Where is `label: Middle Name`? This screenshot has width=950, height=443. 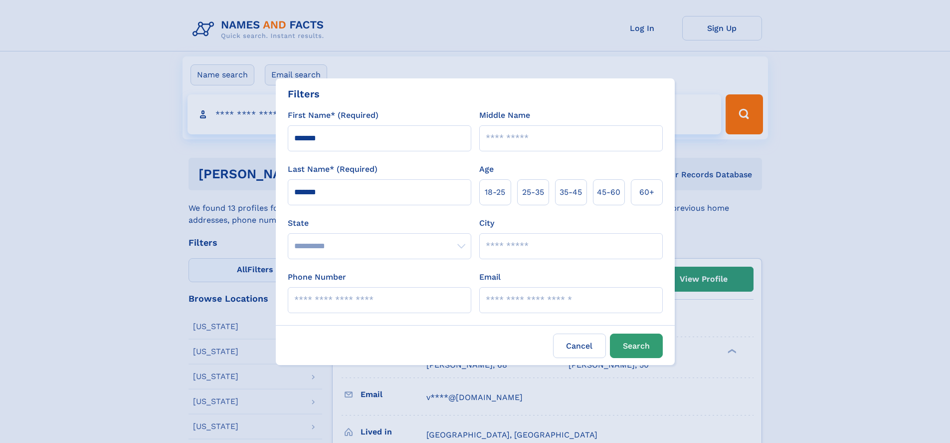
label: Middle Name is located at coordinates (505, 115).